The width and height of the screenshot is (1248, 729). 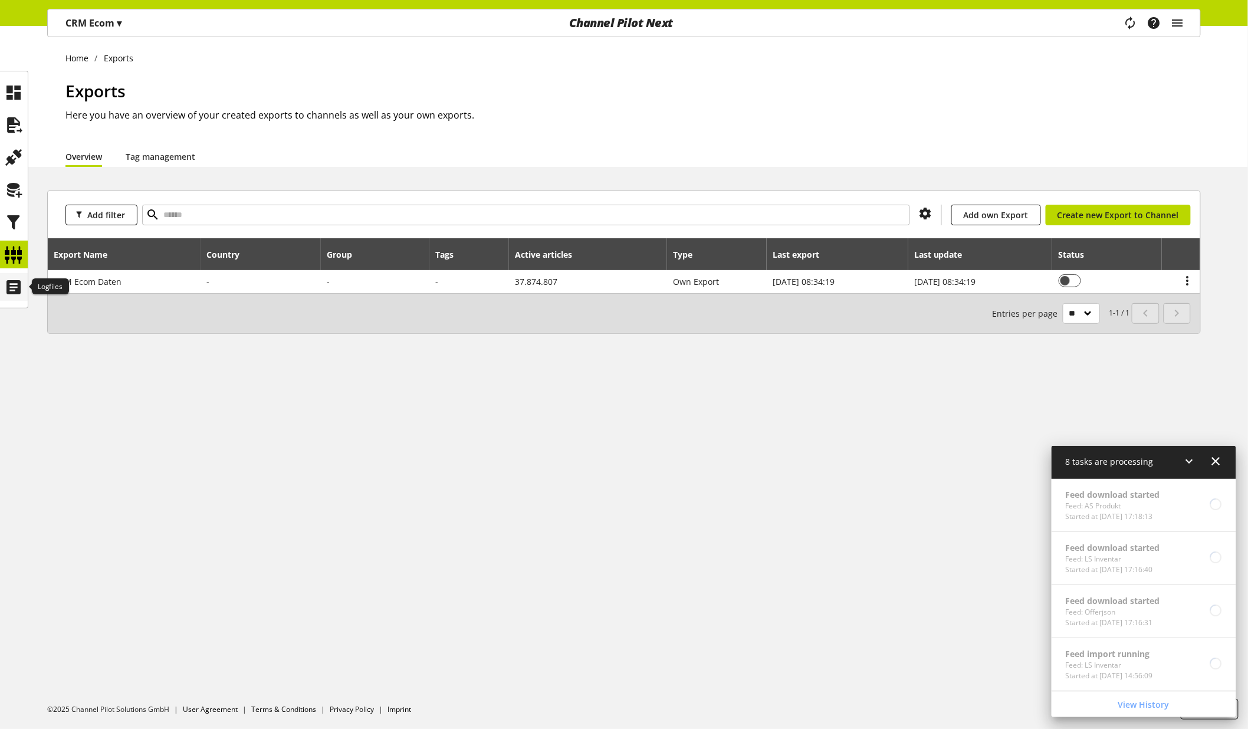 I want to click on div: Tags, so click(x=445, y=254).